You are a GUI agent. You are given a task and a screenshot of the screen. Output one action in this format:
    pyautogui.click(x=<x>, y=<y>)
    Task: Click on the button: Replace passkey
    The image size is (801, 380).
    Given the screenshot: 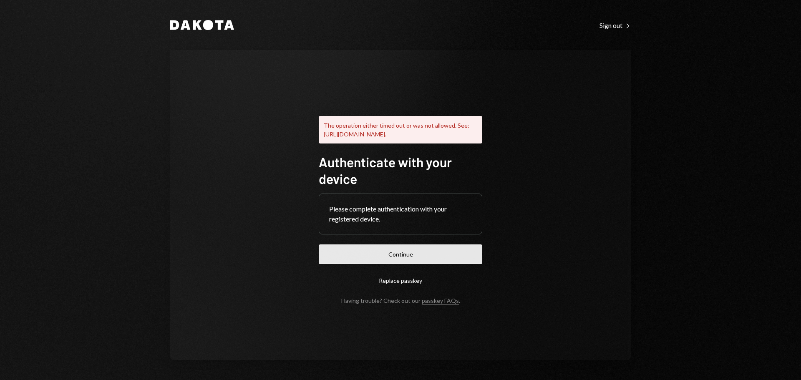 What is the action you would take?
    pyautogui.click(x=401, y=280)
    